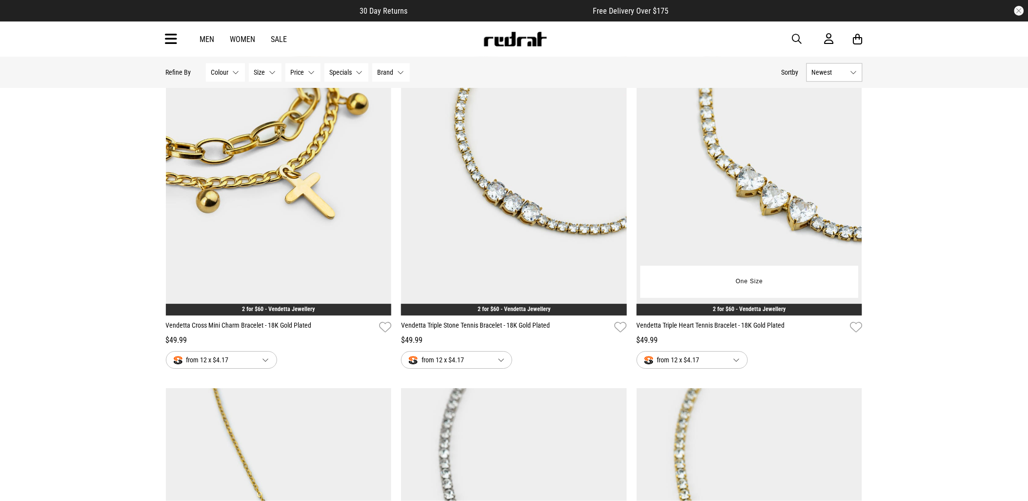  What do you see at coordinates (742, 327) in the screenshot?
I see `a: Vendetta Triple Heart Tennis Bracelet - 18K Gold Plated` at bounding box center [742, 327].